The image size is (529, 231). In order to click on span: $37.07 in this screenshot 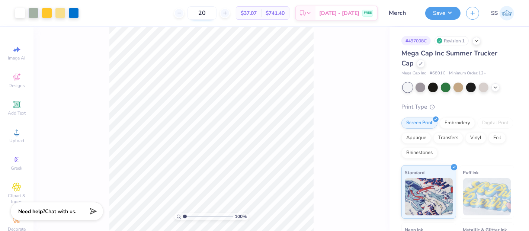, I will do `click(248, 13)`.